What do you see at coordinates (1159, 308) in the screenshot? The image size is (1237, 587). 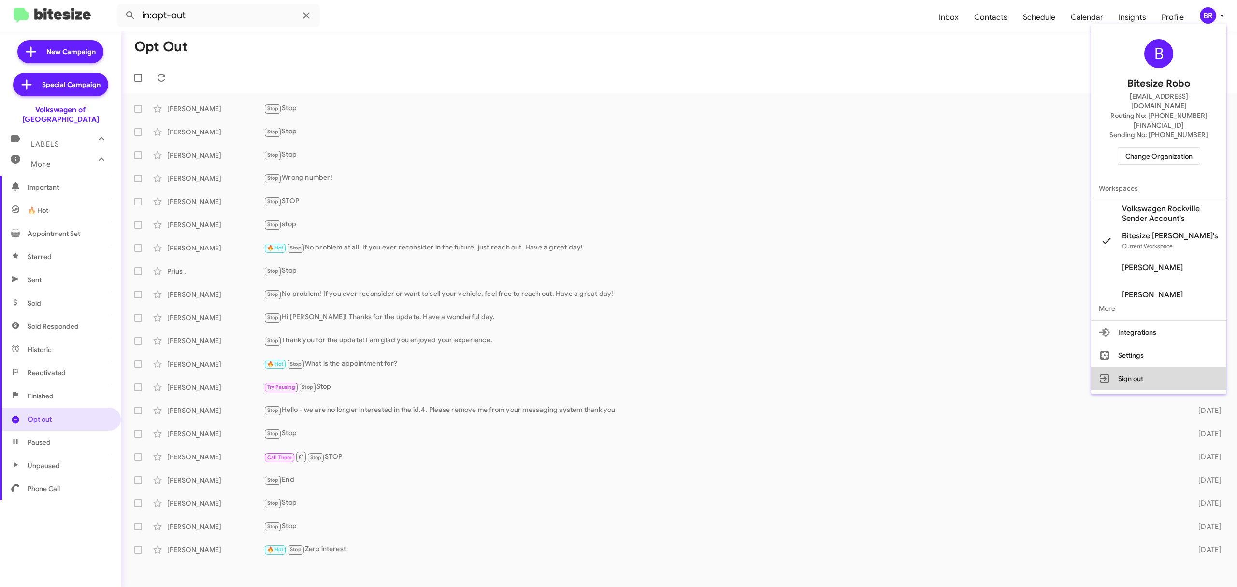 I see `span: More` at bounding box center [1159, 308].